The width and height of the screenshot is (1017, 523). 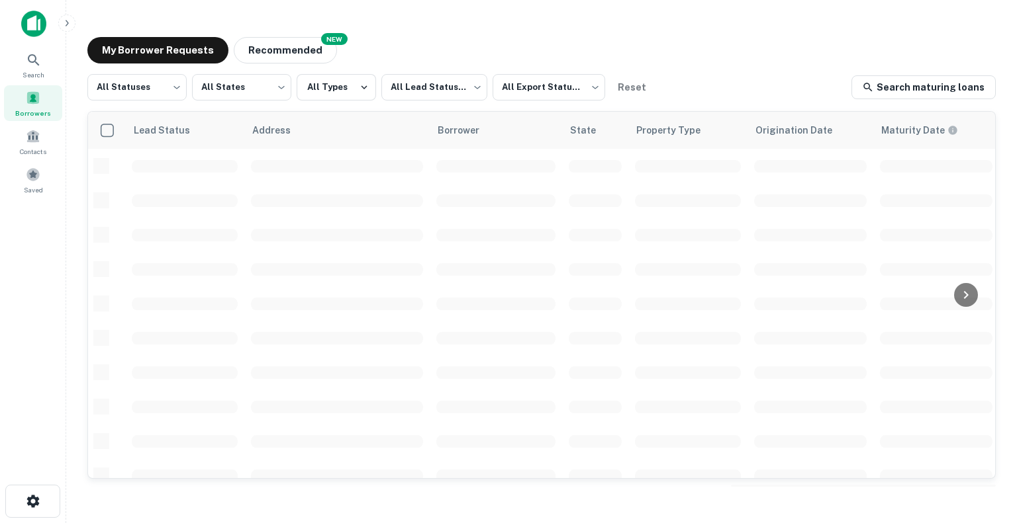 I want to click on div: Search, so click(x=33, y=65).